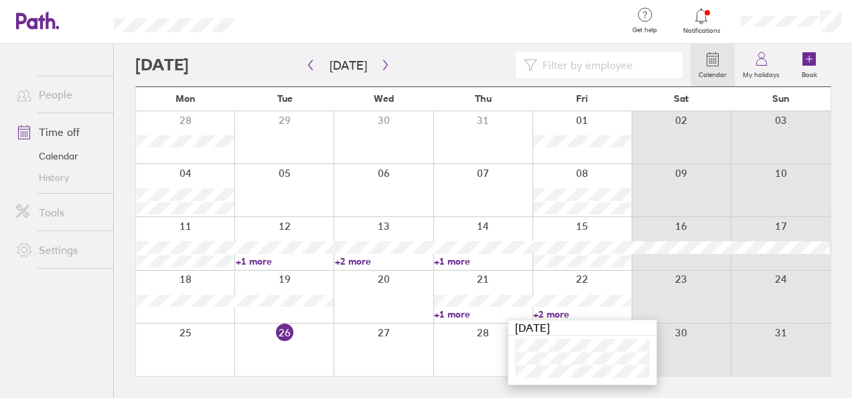 This screenshot has width=852, height=398. I want to click on a: History, so click(59, 177).